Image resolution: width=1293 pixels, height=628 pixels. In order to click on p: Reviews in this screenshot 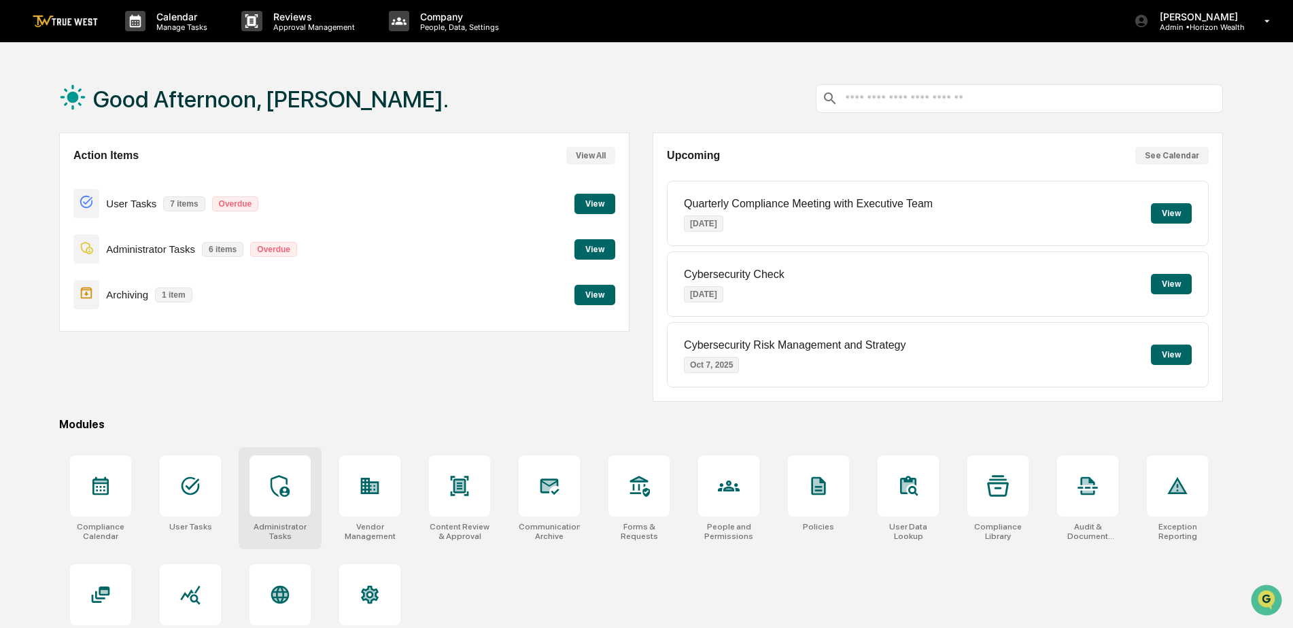, I will do `click(312, 16)`.